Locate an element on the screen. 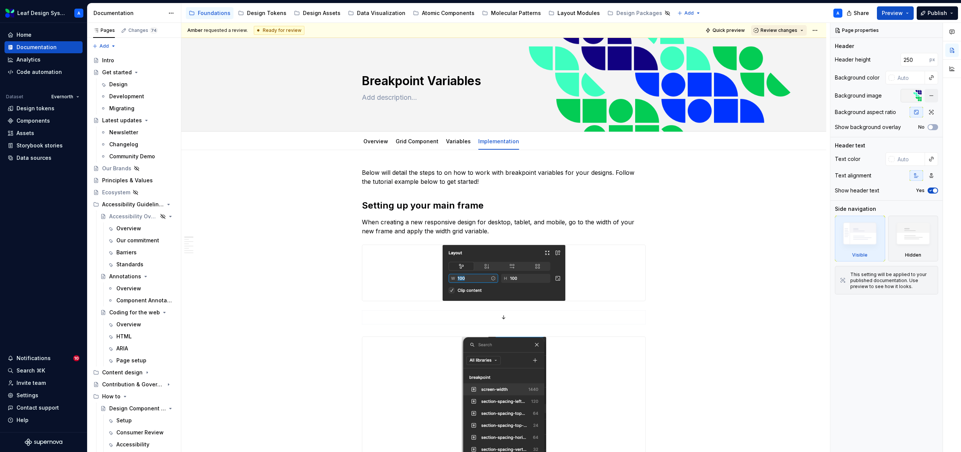 Image resolution: width=961 pixels, height=452 pixels. a: Layout Modules is located at coordinates (574, 13).